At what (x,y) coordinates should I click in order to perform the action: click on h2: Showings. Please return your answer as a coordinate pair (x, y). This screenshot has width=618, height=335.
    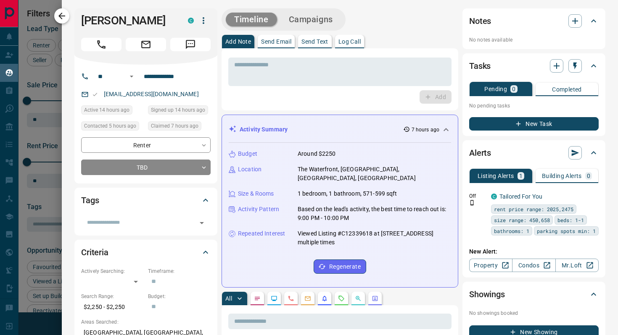
    Looking at the image, I should click on (487, 295).